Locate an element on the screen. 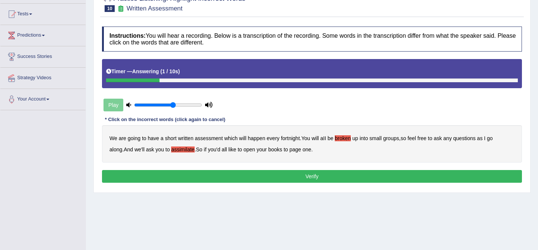 The width and height of the screenshot is (538, 250). h4: You will hear a recording. Below is a transcription of the recording. Some words in the transcrip... is located at coordinates (312, 39).